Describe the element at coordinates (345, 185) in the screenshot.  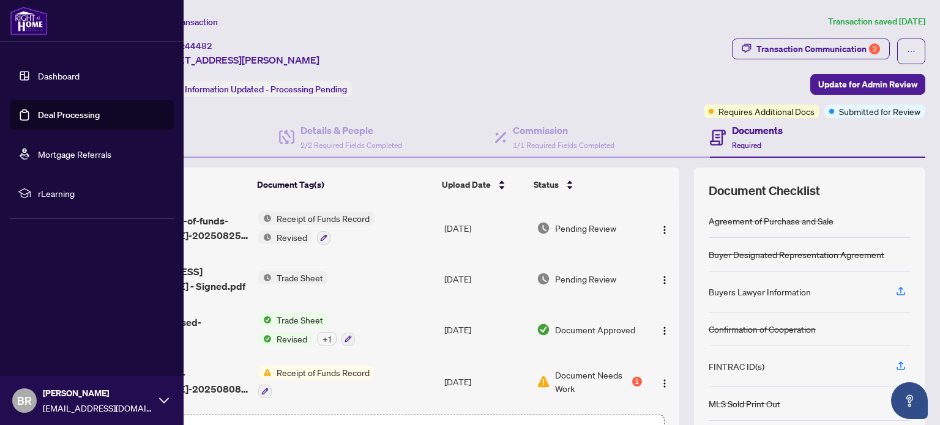
I see `th: Document Tag(s)` at that location.